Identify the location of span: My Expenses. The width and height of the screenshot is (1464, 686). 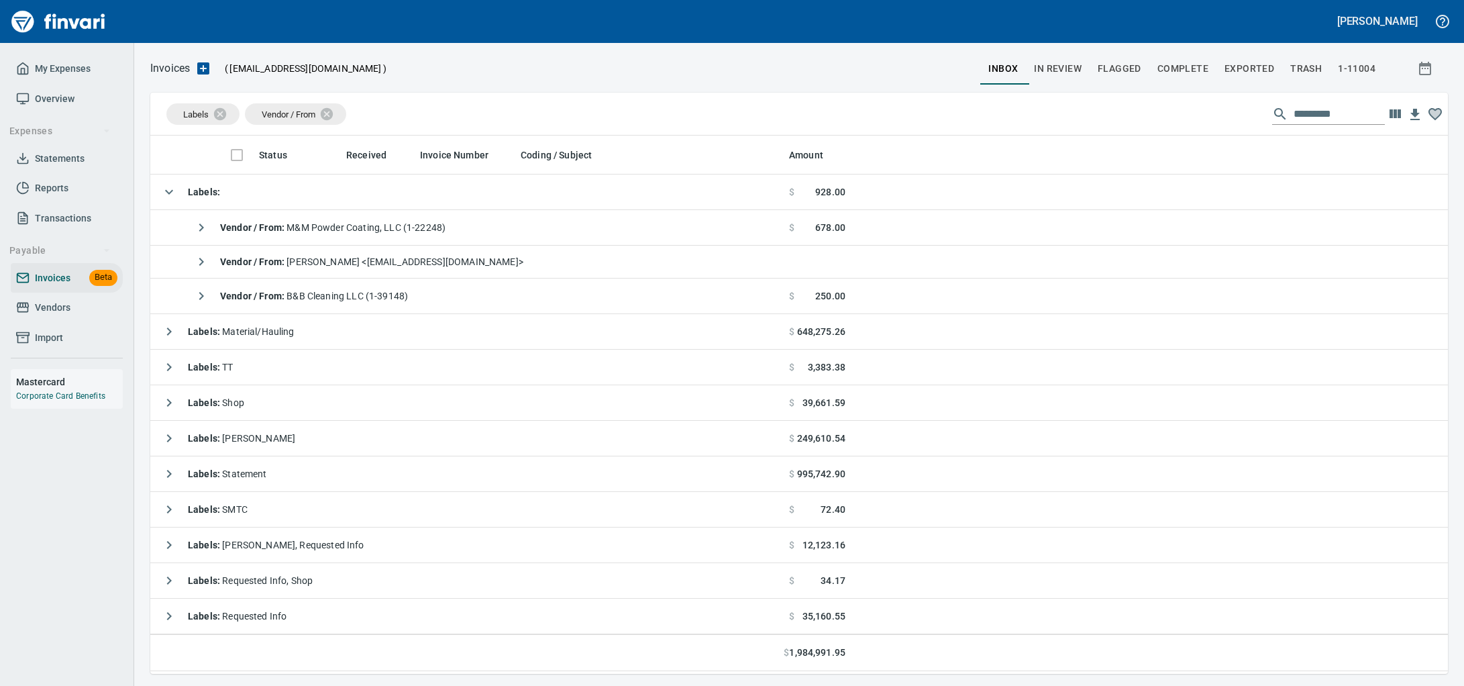
(62, 68).